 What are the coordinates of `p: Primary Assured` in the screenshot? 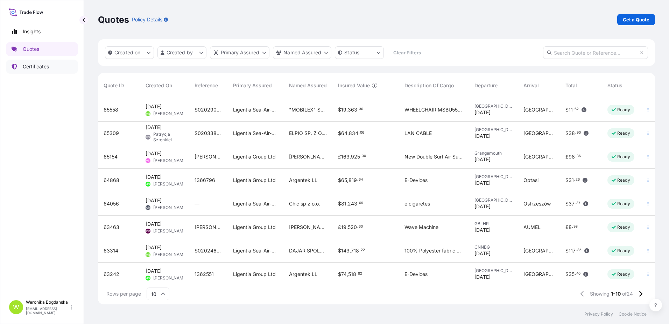 It's located at (240, 53).